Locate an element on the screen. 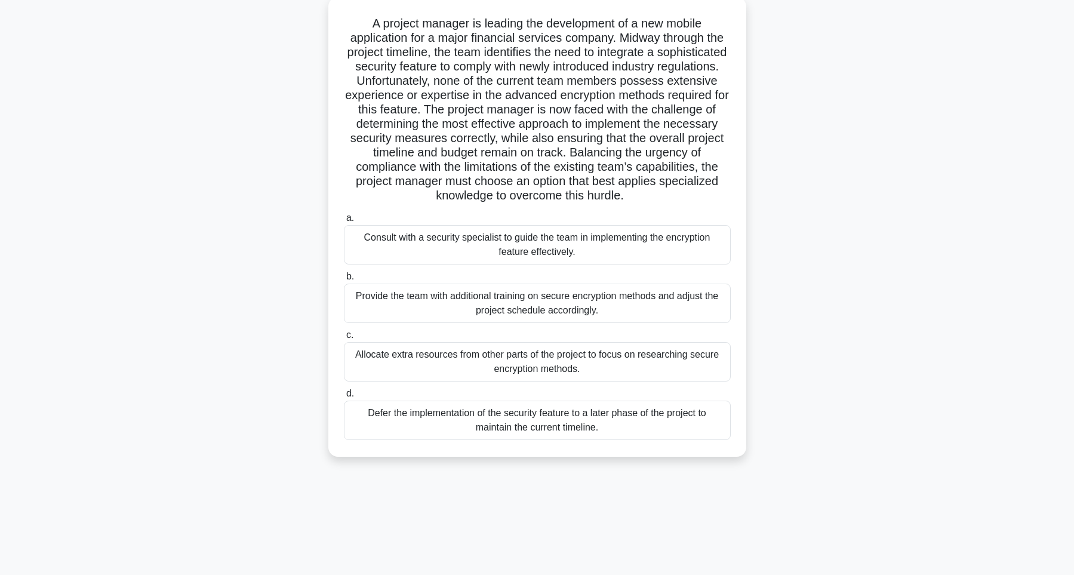 This screenshot has width=1074, height=575. div: Allocate extra resources from other parts of the project to focus on researching secure encryptio... is located at coordinates (537, 362).